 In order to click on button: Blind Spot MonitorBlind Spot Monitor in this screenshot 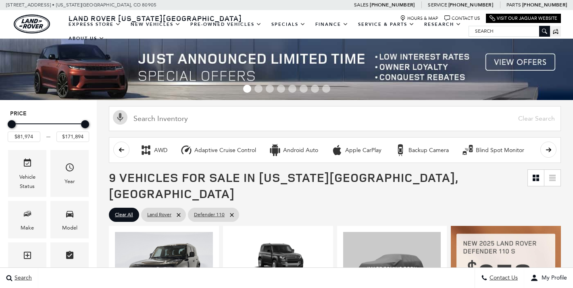, I will do `click(493, 150)`.